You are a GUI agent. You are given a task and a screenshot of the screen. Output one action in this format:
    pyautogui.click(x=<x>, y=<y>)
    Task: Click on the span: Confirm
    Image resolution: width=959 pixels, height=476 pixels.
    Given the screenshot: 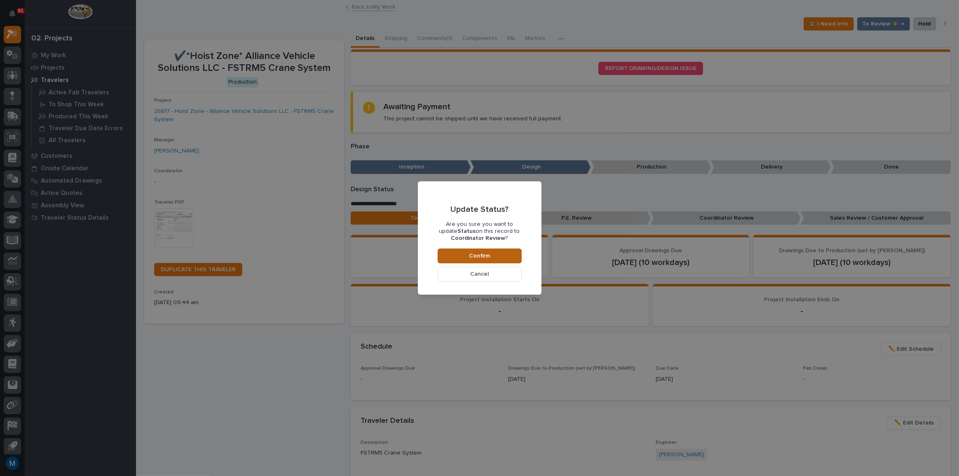 What is the action you would take?
    pyautogui.click(x=479, y=256)
    